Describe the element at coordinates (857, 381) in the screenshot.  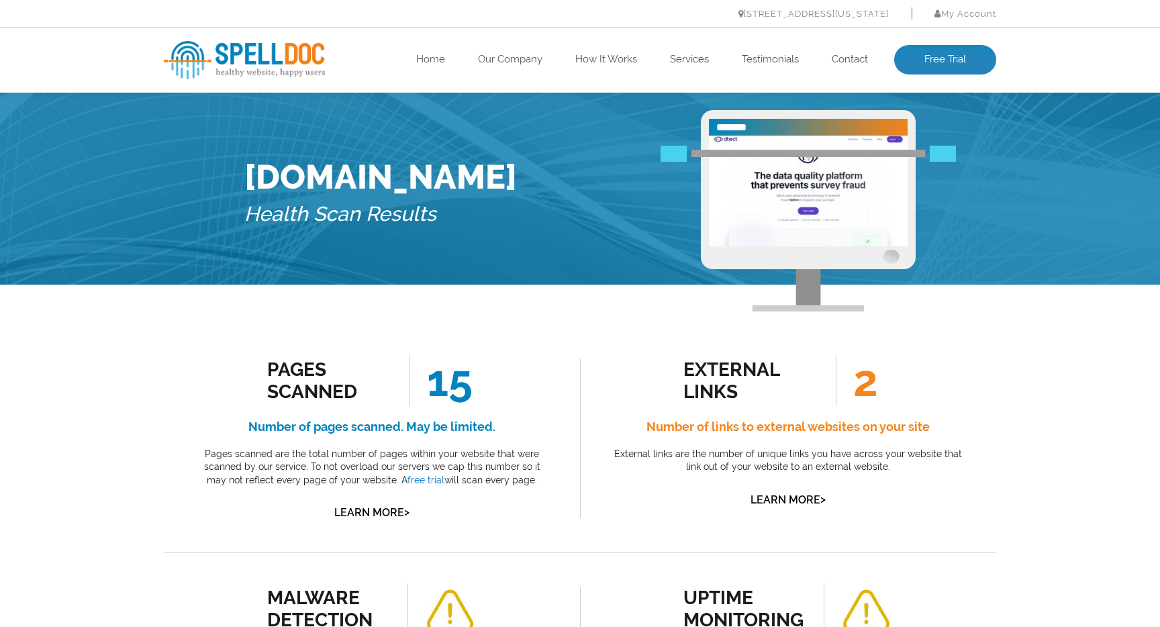
I see `span: 2` at that location.